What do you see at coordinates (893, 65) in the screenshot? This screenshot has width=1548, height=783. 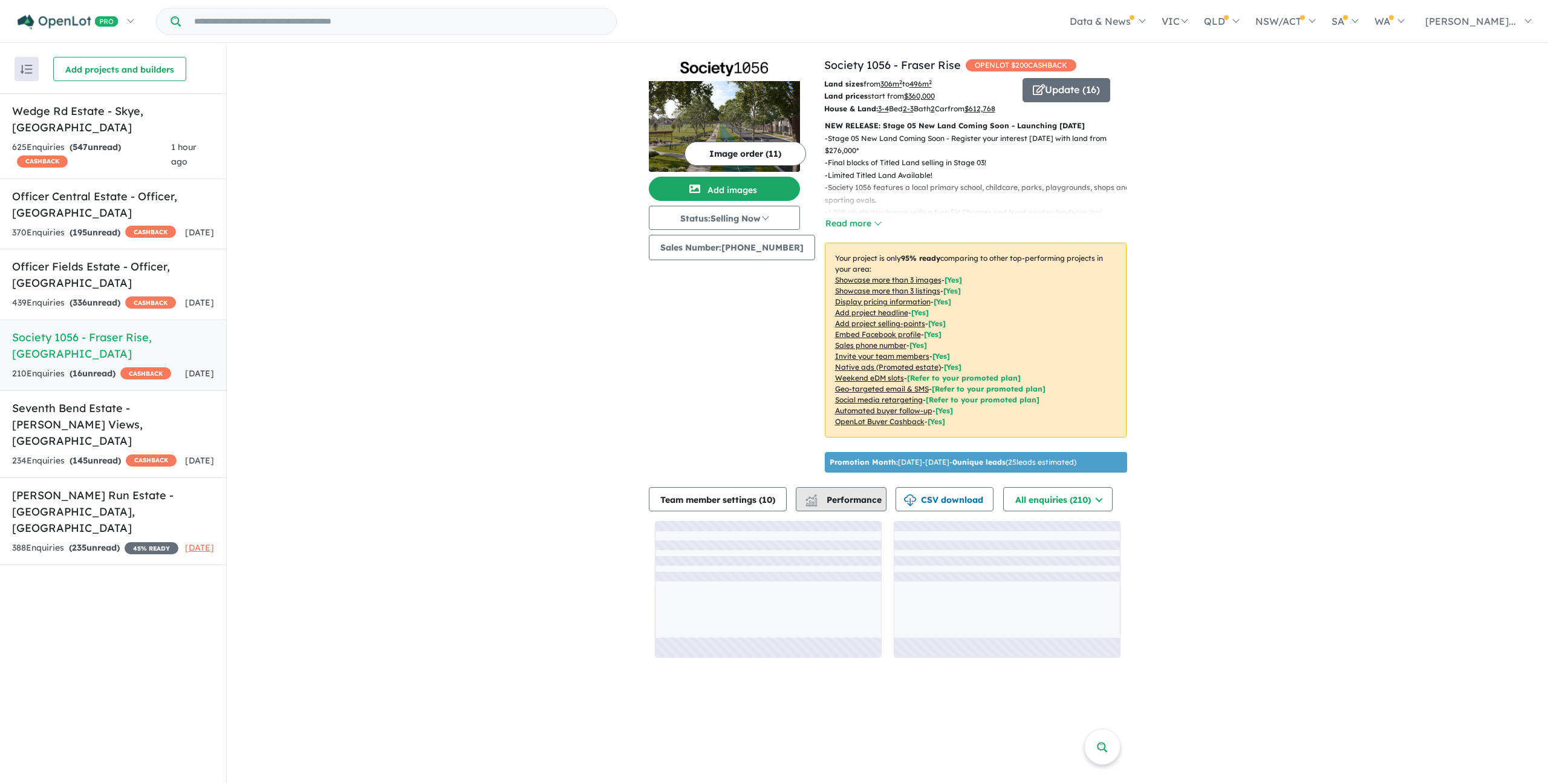 I see `a: Society 1056 - Fraser Rise` at bounding box center [893, 65].